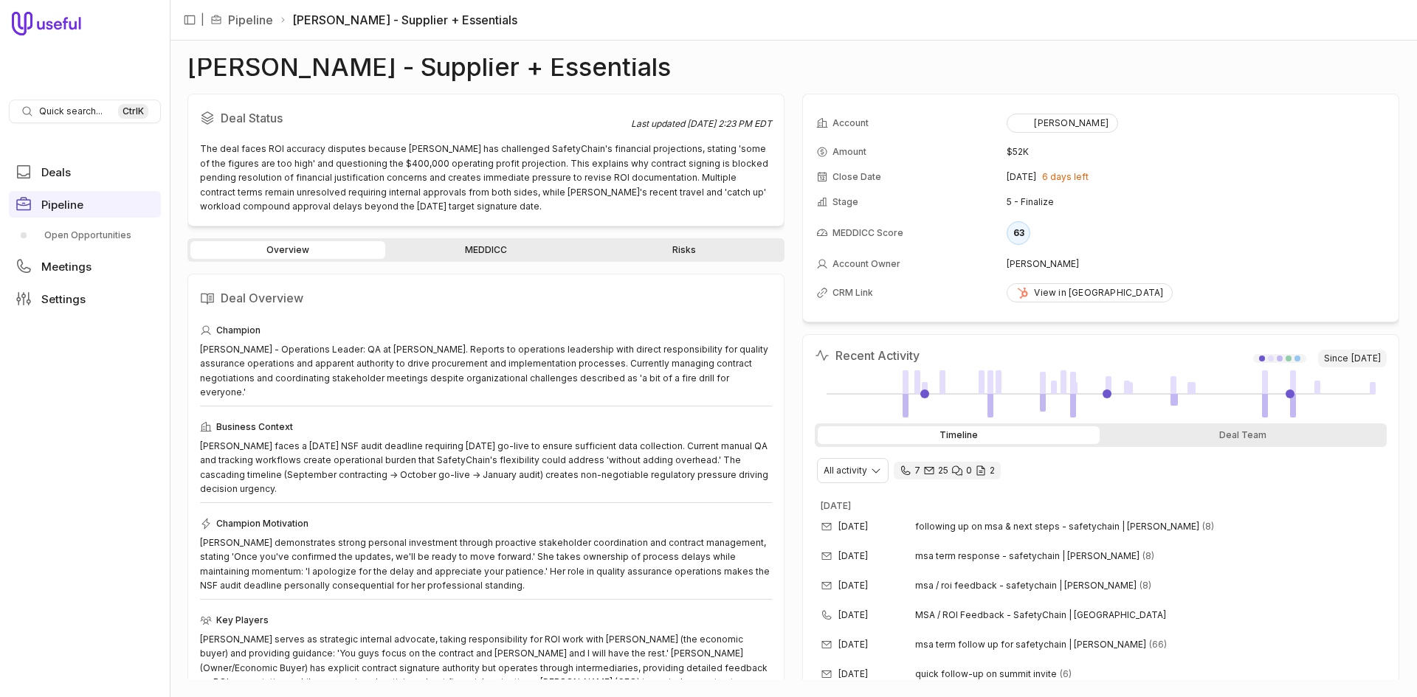  I want to click on div: Business Context, so click(486, 427).